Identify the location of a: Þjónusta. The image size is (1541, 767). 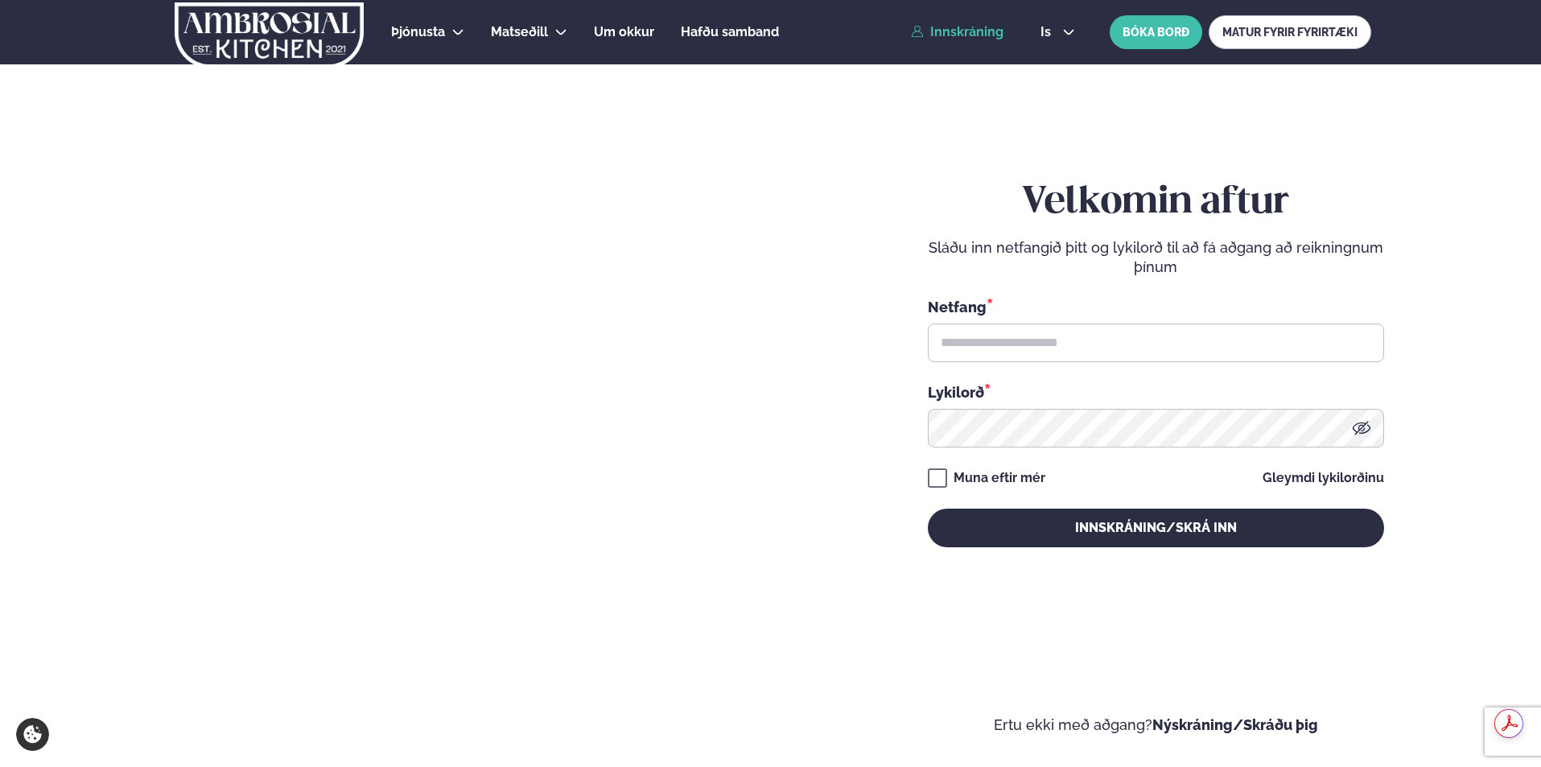
(418, 32).